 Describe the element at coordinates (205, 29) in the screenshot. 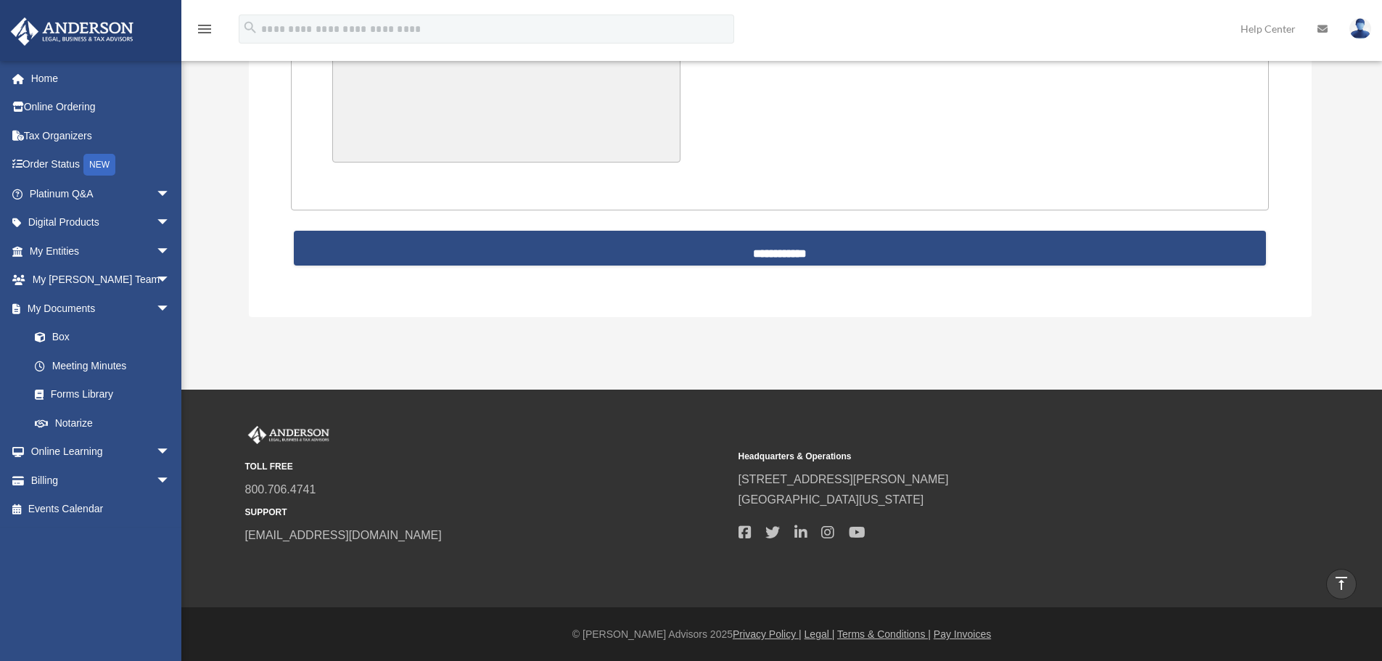

I see `i: menu` at that location.